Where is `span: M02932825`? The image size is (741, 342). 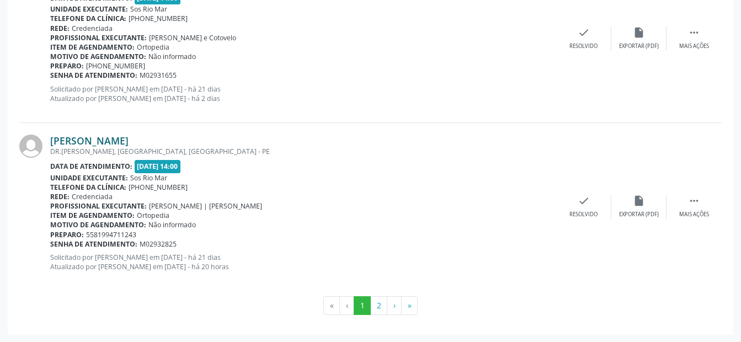 span: M02932825 is located at coordinates (158, 244).